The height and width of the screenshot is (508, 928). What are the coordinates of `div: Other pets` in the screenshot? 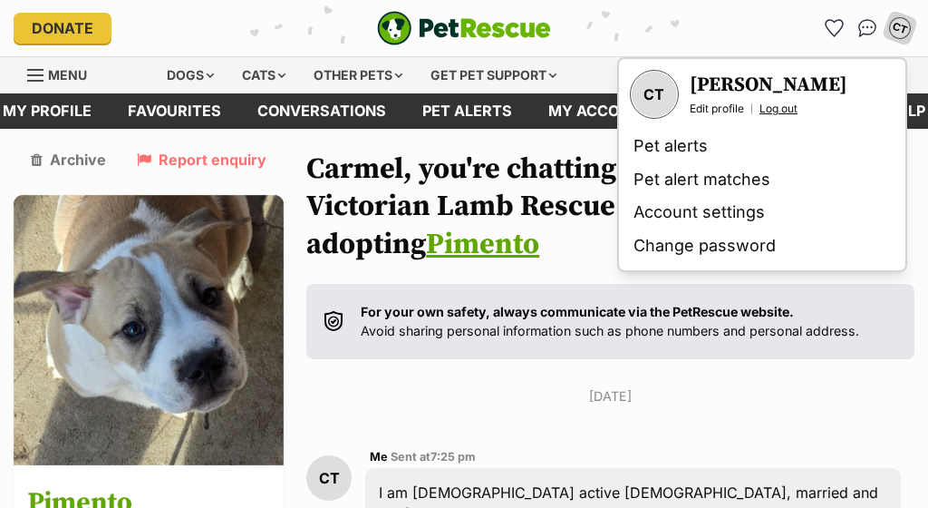 It's located at (358, 75).